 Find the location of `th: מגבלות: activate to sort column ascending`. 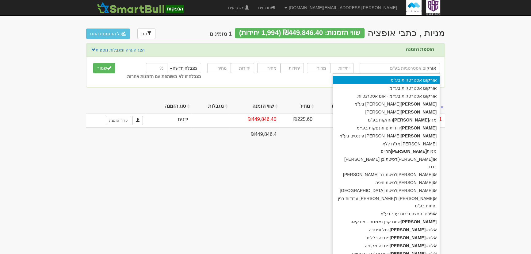

th: מגבלות: activate to sort column ascending is located at coordinates (210, 106).